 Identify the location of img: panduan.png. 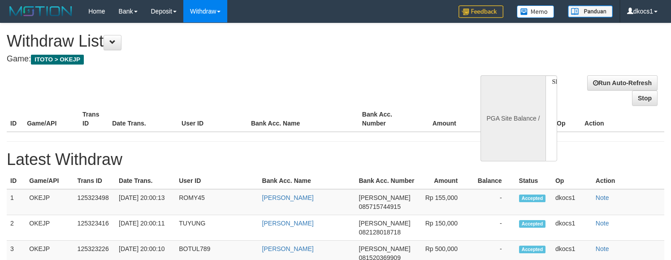
(590, 11).